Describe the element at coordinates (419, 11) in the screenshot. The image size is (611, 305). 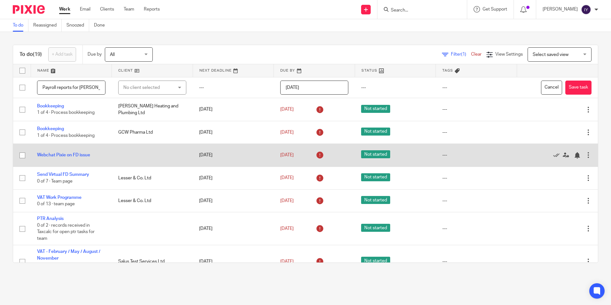
I see `input: Search` at that location.